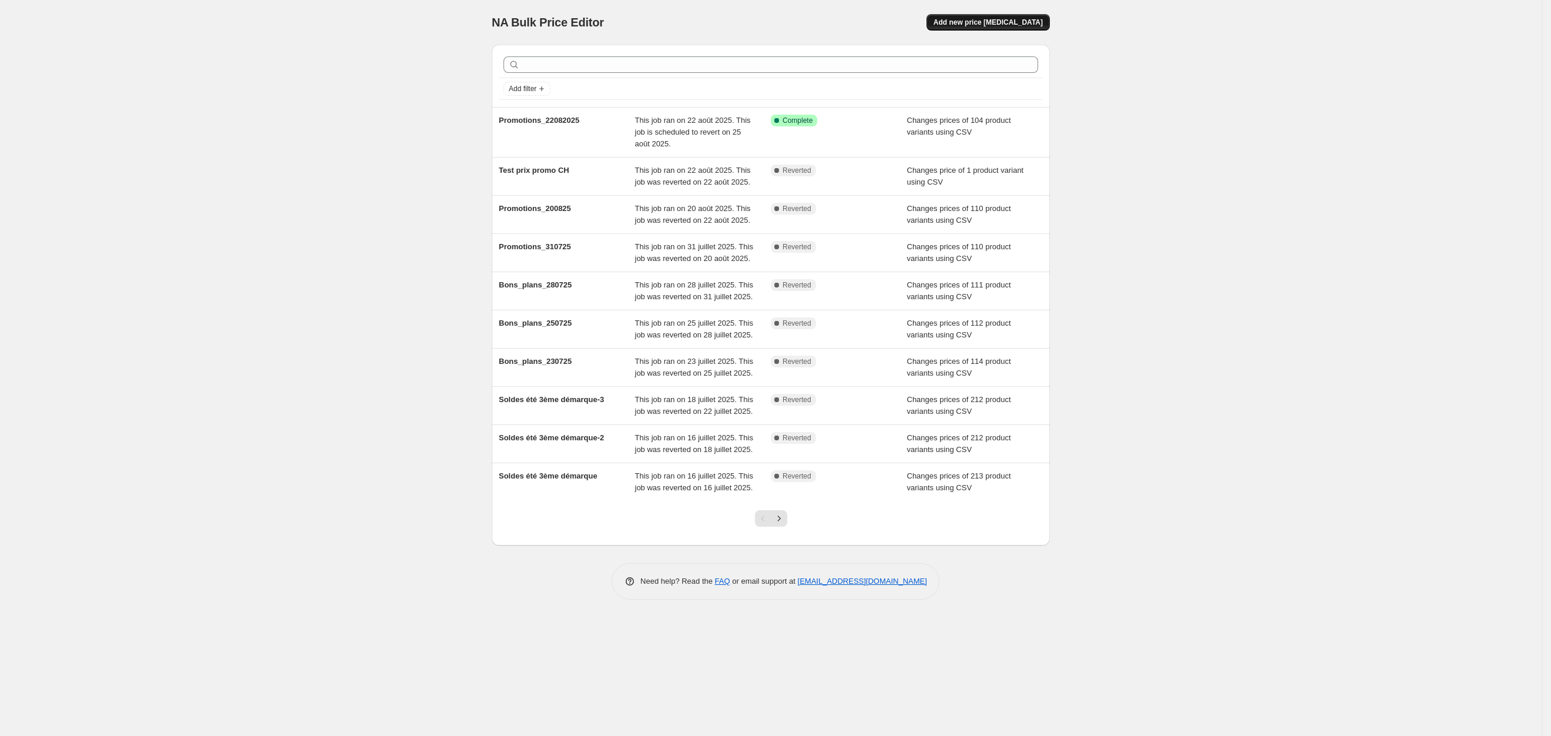  What do you see at coordinates (779, 518) in the screenshot?
I see `button: Next` at bounding box center [779, 518].